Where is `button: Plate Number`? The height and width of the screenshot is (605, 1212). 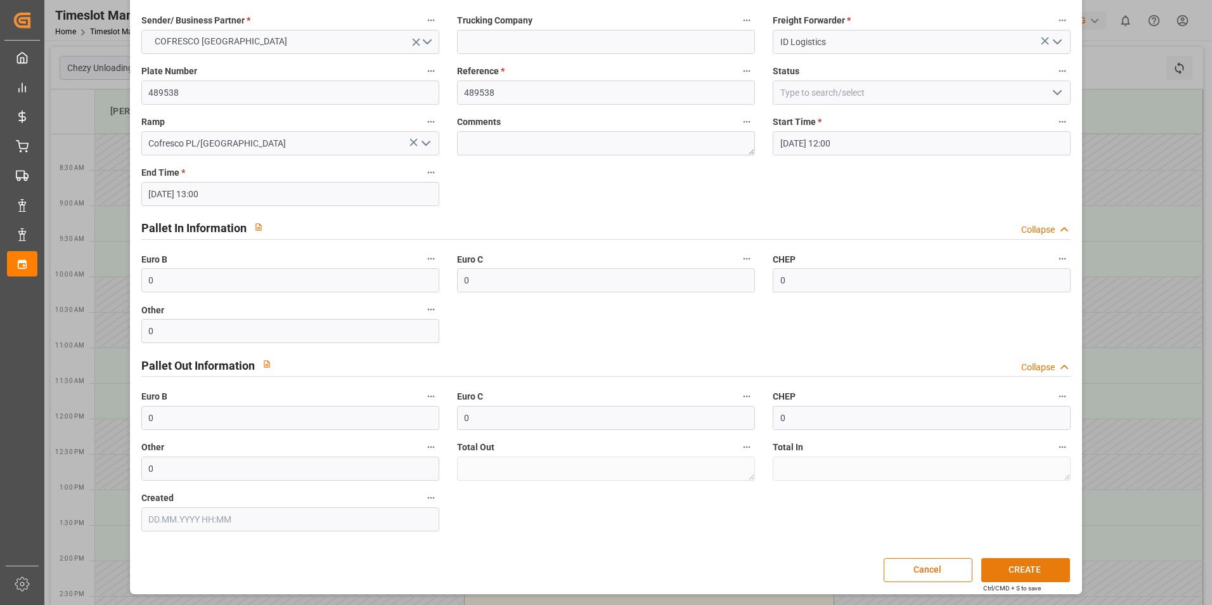 button: Plate Number is located at coordinates (431, 71).